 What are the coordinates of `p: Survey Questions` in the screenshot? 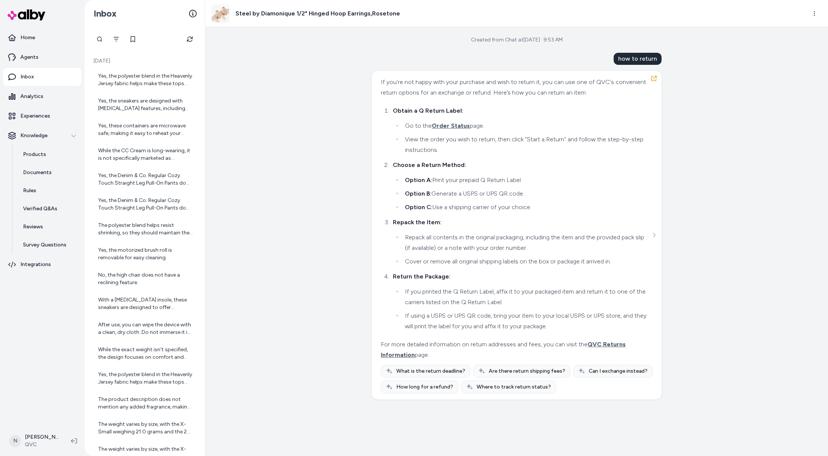 It's located at (45, 245).